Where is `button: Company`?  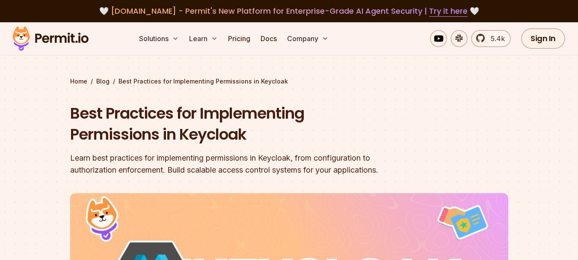
button: Company is located at coordinates (307, 38).